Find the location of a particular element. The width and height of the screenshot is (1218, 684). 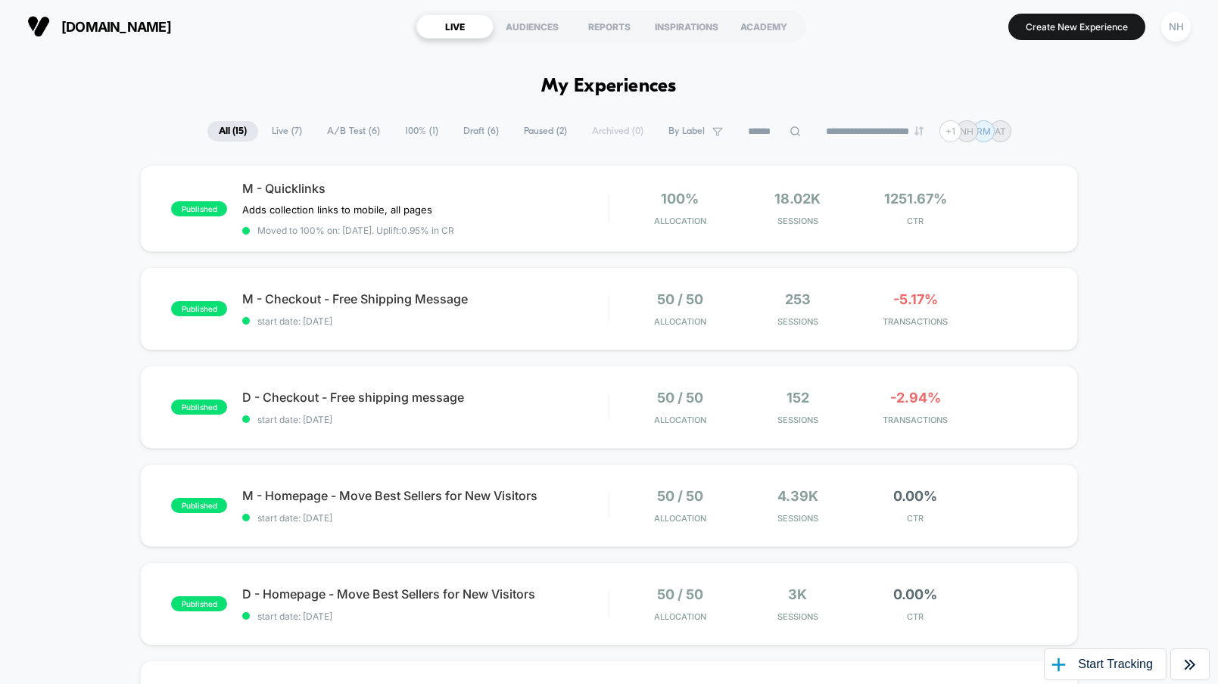

div: AUDIENCES is located at coordinates (532, 26).